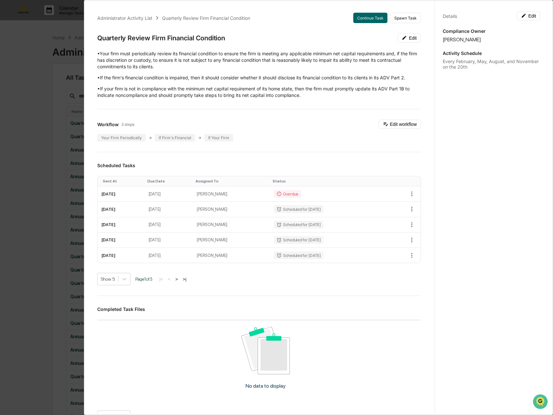 The height and width of the screenshot is (415, 553). Describe the element at coordinates (121, 138) in the screenshot. I see `div: Your Firm Periodically` at that location.